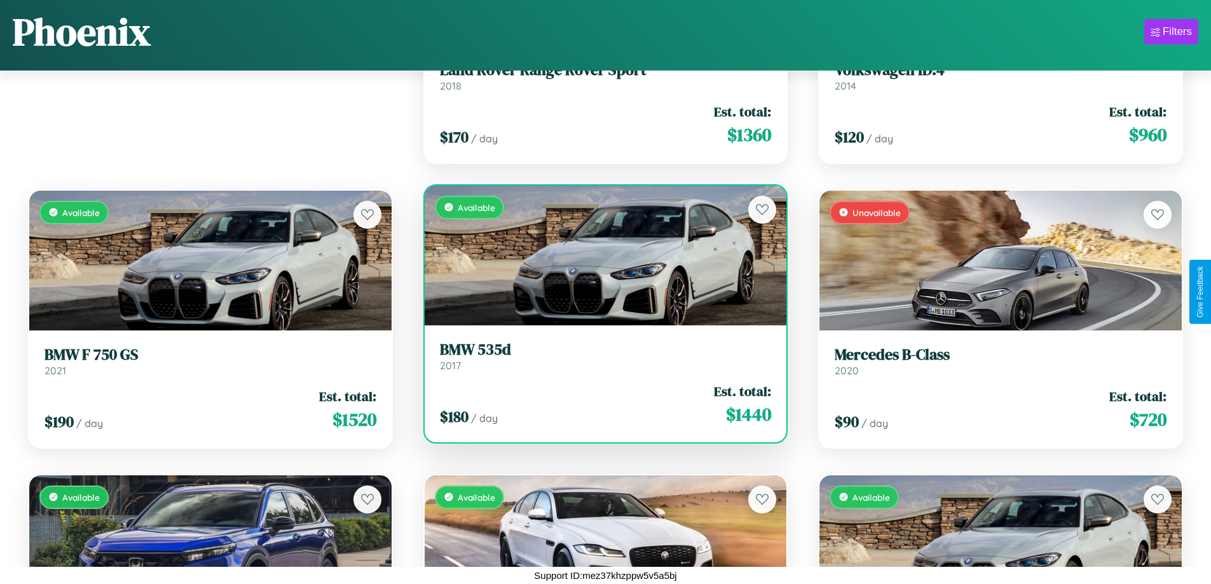  Describe the element at coordinates (606, 350) in the screenshot. I see `h3: BMW 535d` at that location.